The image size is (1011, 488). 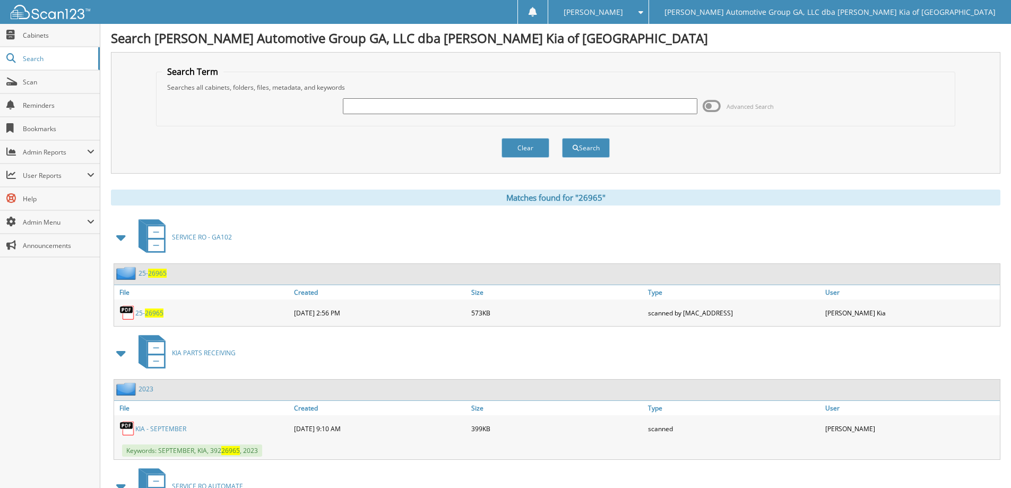 What do you see at coordinates (192, 450) in the screenshot?
I see `span: Keywords: SEPTEMBER, KIA, 392 , 2023` at bounding box center [192, 450].